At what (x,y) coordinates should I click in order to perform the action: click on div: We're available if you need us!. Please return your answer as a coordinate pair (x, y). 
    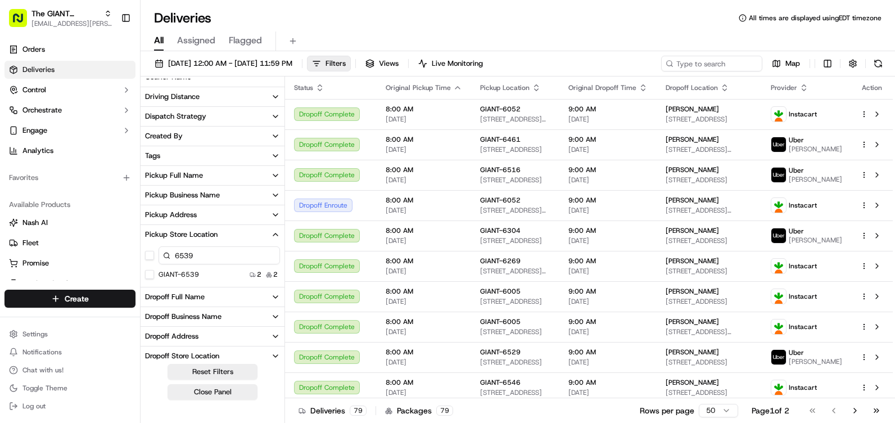
    Looking at the image, I should click on (90, 123).